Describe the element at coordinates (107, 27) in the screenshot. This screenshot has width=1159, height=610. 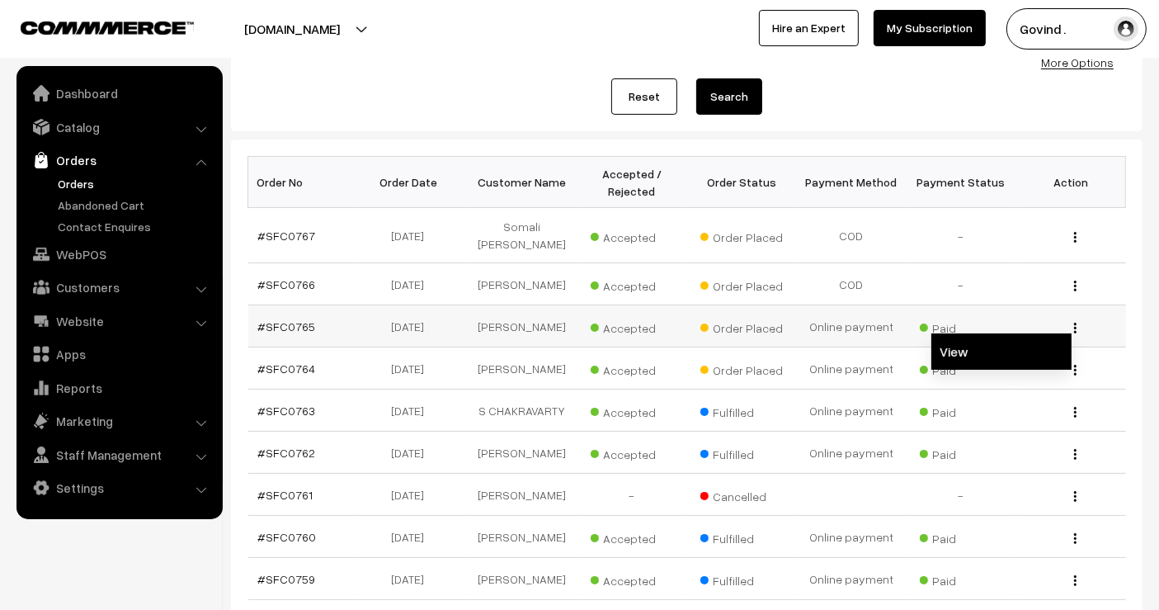
I see `img: COMMMERCE` at that location.